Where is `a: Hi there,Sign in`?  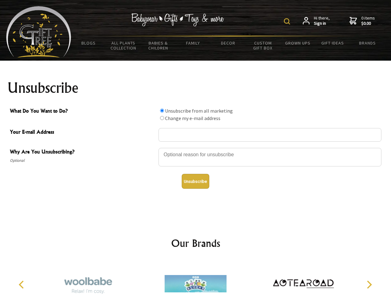 a: Hi there,Sign in is located at coordinates (316, 21).